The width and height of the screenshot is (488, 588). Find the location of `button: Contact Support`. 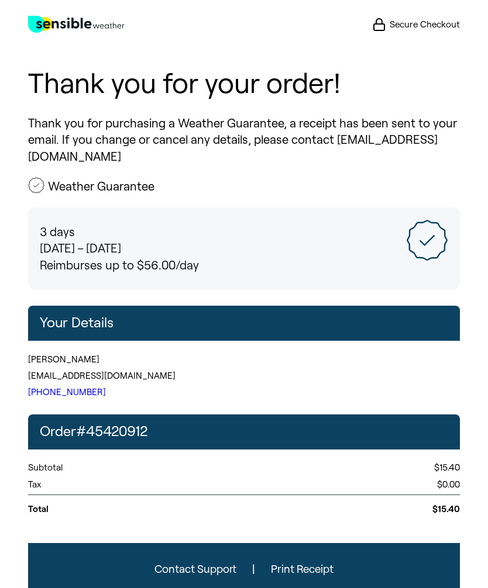

button: Contact Support is located at coordinates (195, 570).